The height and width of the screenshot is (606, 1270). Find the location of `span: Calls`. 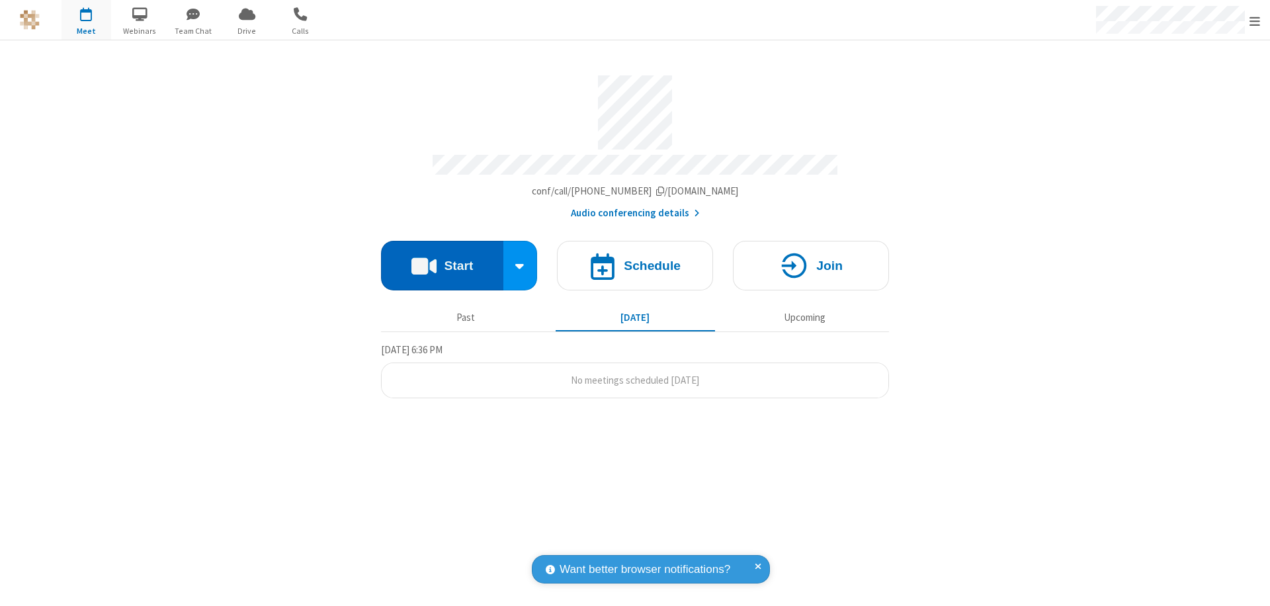

span: Calls is located at coordinates (300, 31).